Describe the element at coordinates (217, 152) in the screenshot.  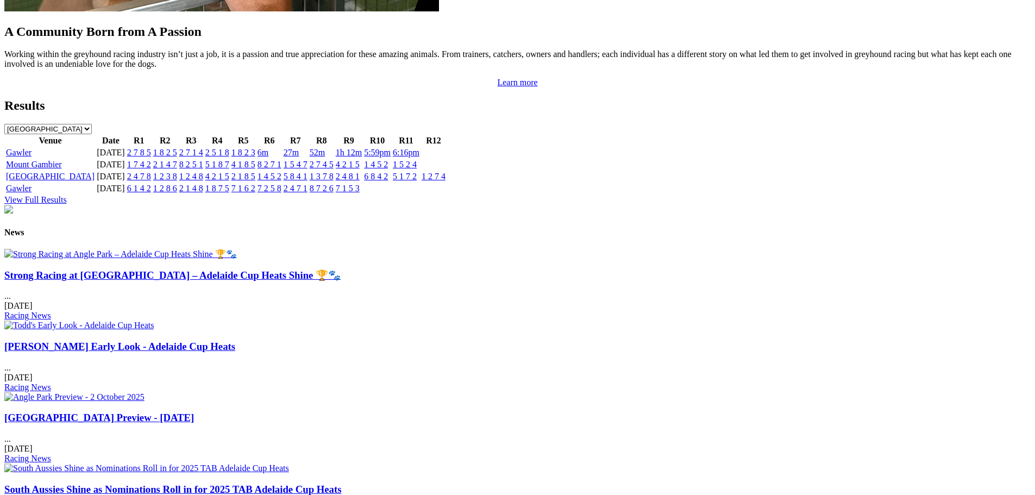
I see `a: 2 5 1 8` at that location.